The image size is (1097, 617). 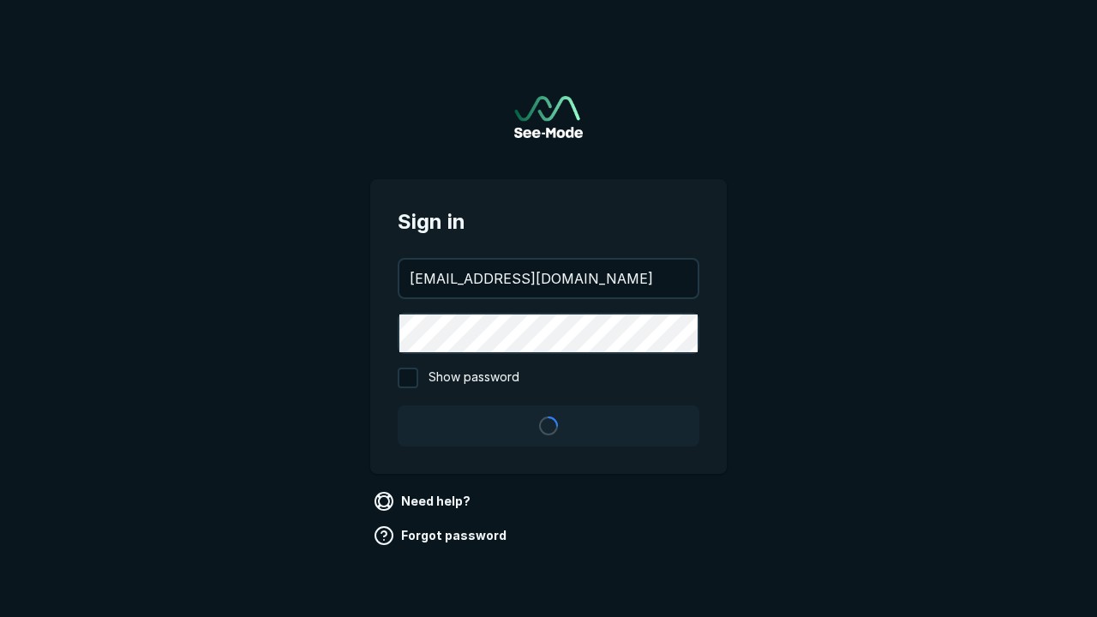 I want to click on a: Need help?, so click(x=423, y=501).